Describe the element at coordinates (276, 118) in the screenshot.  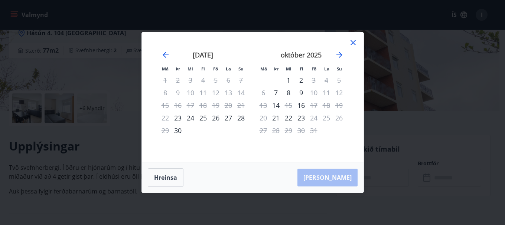
I see `td: Choose þriðjudagur, 21. október 2025 as your check-in date. It’s available.` at that location.